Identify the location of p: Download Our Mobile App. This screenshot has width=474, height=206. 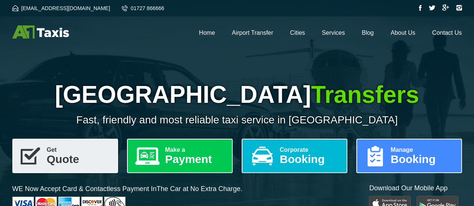
(415, 188).